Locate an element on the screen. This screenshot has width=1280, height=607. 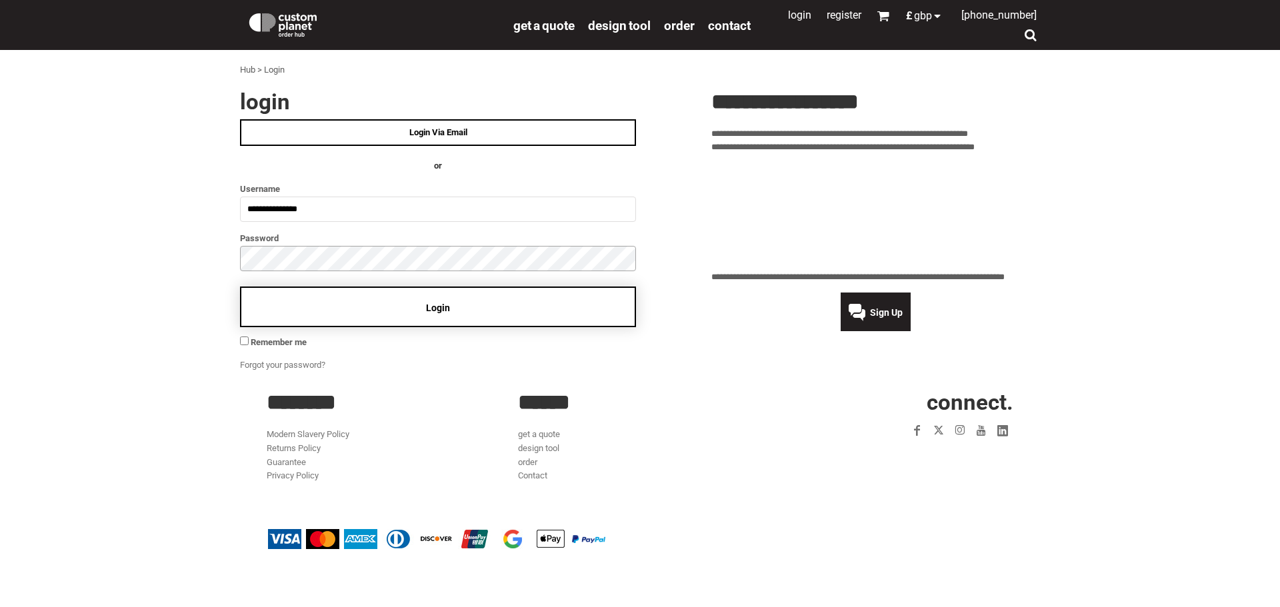
a: Modern Slavery Policy is located at coordinates (308, 434).